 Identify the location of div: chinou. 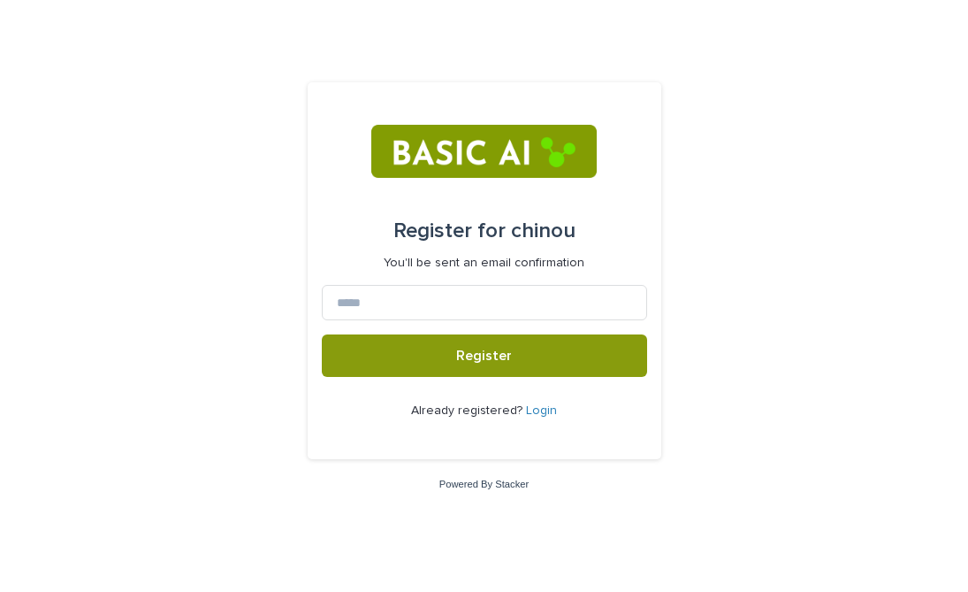
(485, 231).